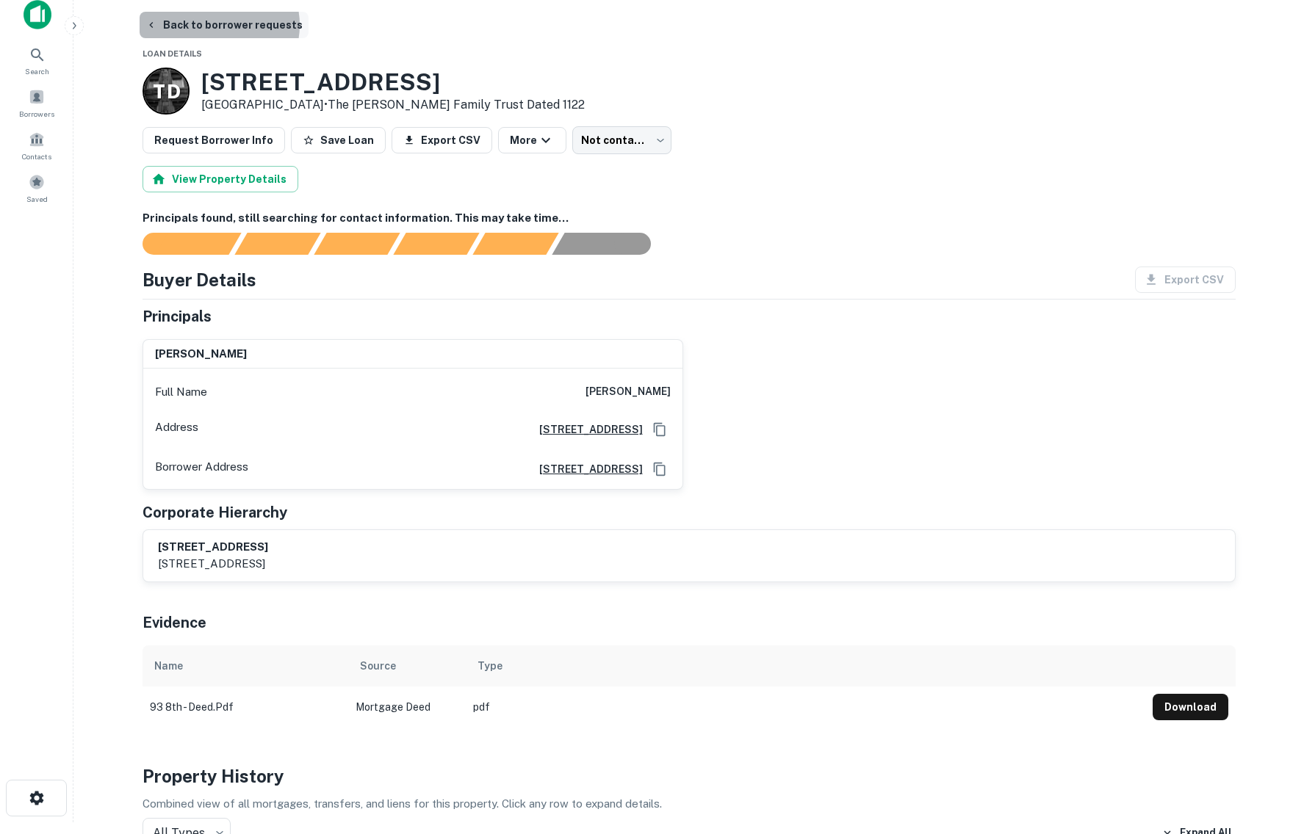 Image resolution: width=1304 pixels, height=834 pixels. Describe the element at coordinates (214, 140) in the screenshot. I see `button: Request Borrower Info` at that location.